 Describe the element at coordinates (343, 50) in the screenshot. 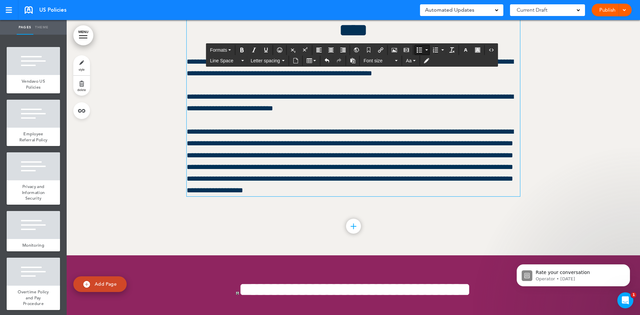

I see `div: Align right` at that location.